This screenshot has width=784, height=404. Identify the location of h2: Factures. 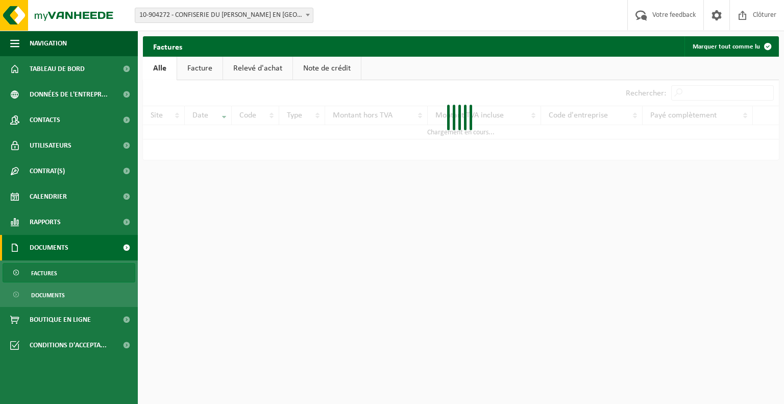
(167, 46).